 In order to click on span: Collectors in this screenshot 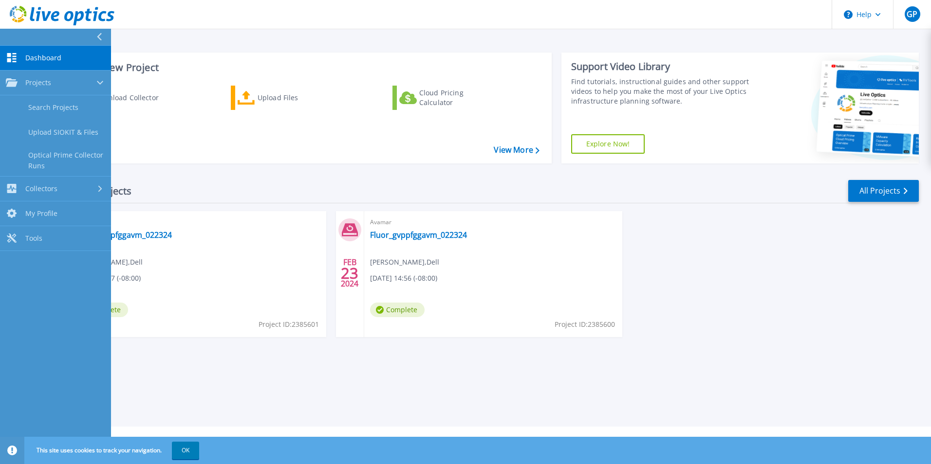, I will do `click(41, 189)`.